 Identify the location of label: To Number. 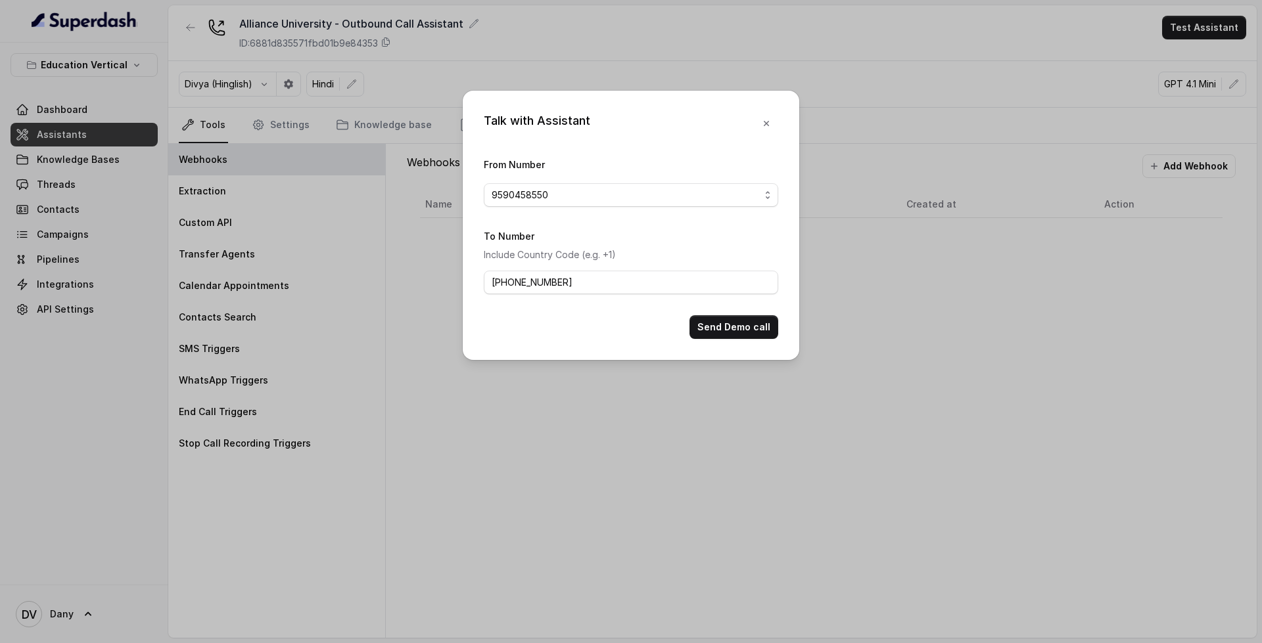
(509, 236).